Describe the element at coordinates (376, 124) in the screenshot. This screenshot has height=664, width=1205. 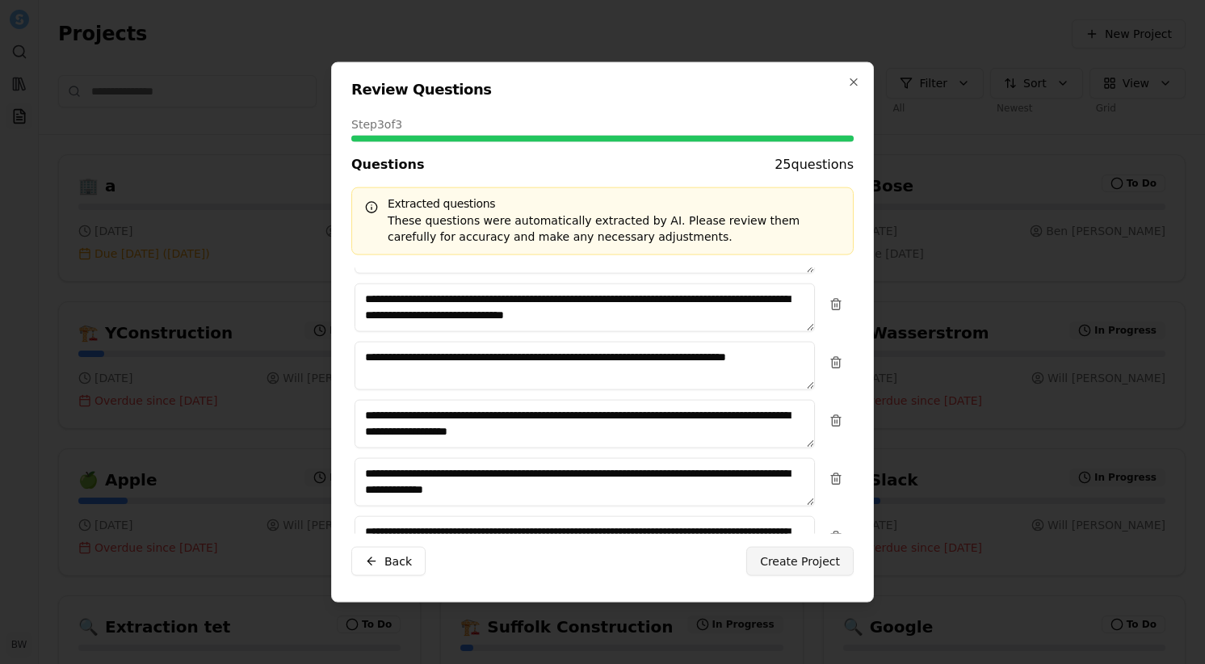
I see `span: Step 3 of 3` at that location.